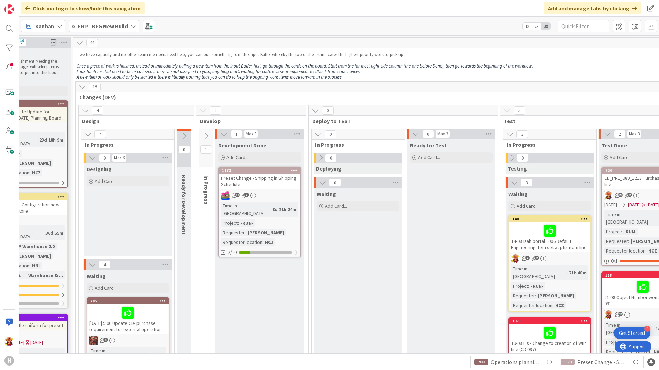  Describe the element at coordinates (249, 121) in the screenshot. I see `span: Develop` at that location.